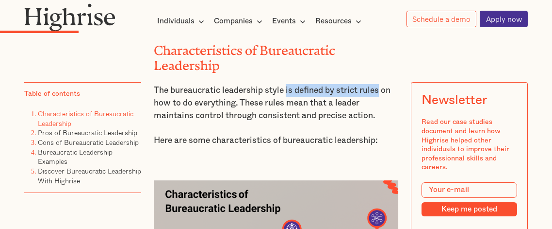  Describe the element at coordinates (75, 156) in the screenshot. I see `a: Bureaucratic Leadership Examples` at that location.